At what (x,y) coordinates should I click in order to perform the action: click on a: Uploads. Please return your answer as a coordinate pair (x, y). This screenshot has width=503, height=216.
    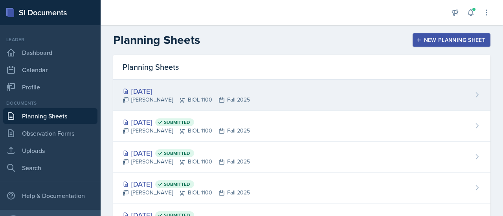
    Looking at the image, I should click on (50, 151).